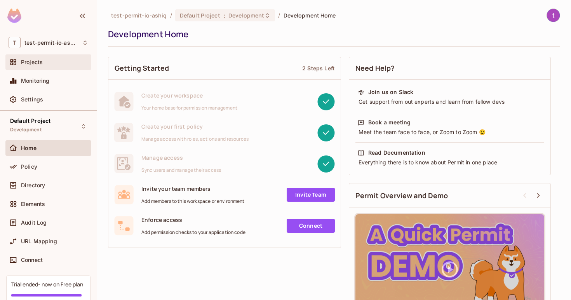 This screenshot has height=300, width=571. What do you see at coordinates (193, 220) in the screenshot?
I see `span: Enforce access` at bounding box center [193, 220].